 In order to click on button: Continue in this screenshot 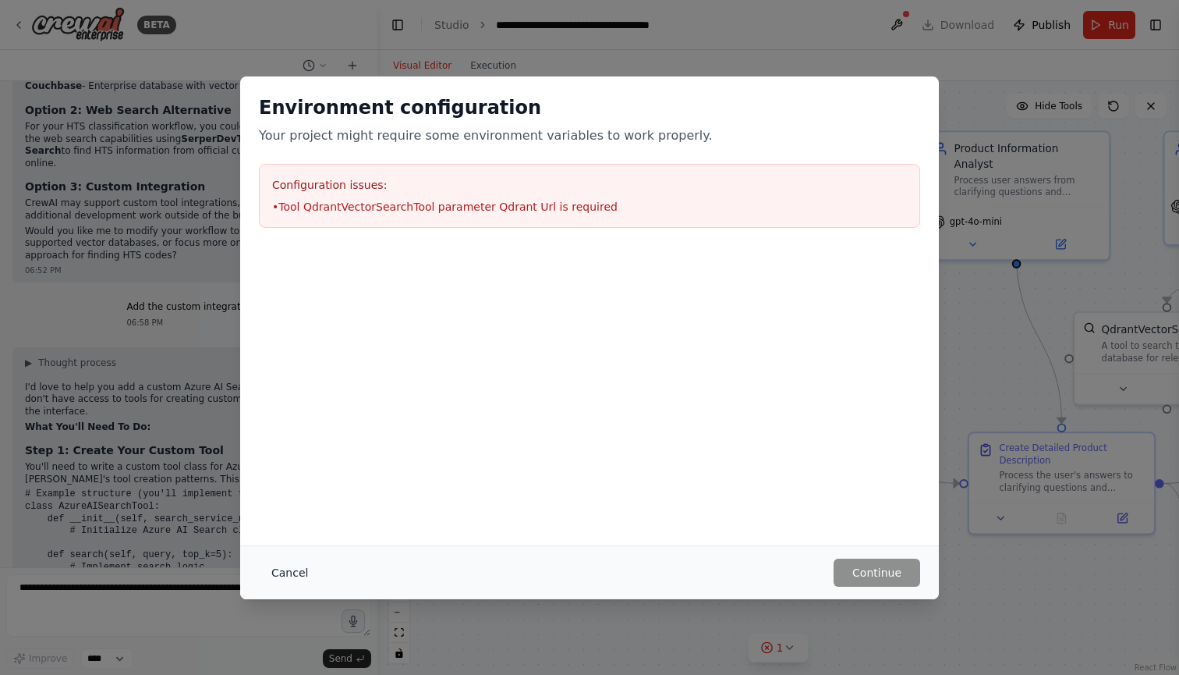, I will do `click(877, 573)`.